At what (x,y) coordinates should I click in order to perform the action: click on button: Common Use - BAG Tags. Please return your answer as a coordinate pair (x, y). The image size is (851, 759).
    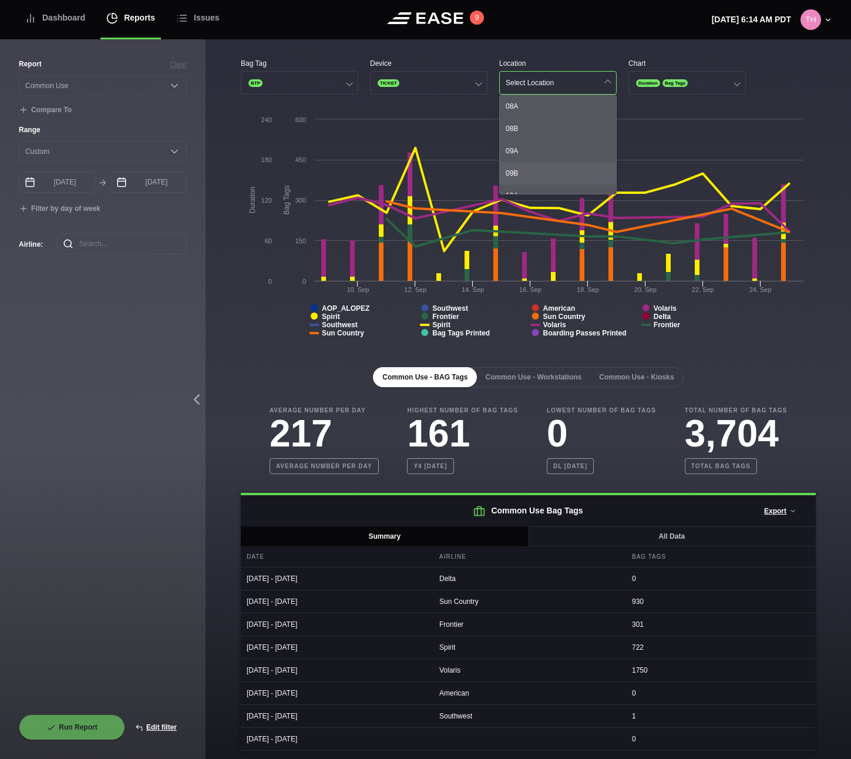
    Looking at the image, I should click on (425, 377).